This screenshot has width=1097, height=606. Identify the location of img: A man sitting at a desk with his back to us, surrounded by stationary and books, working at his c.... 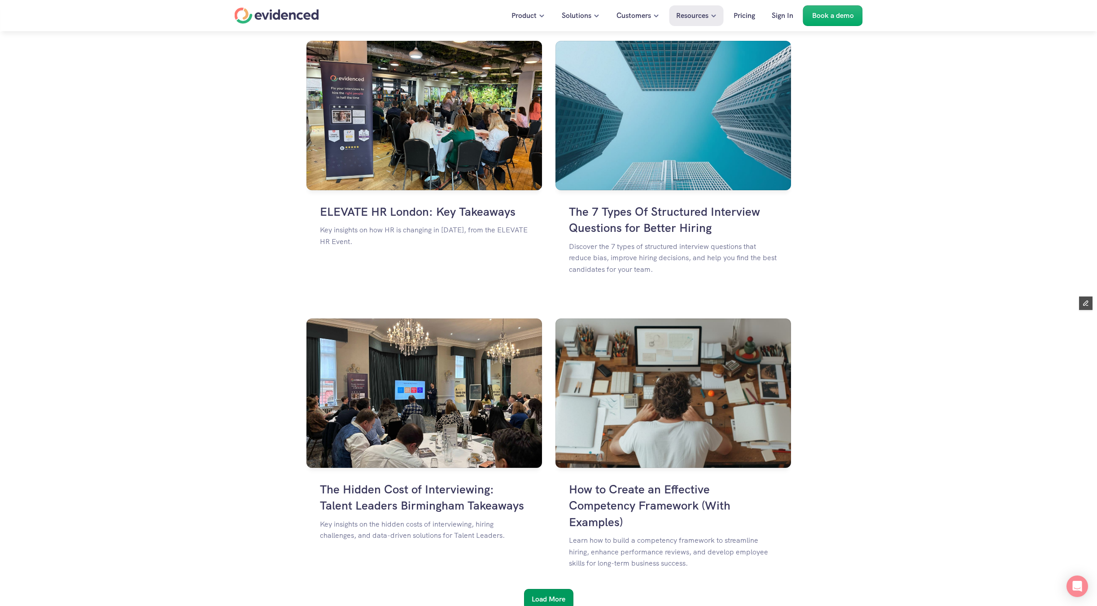
(673, 393).